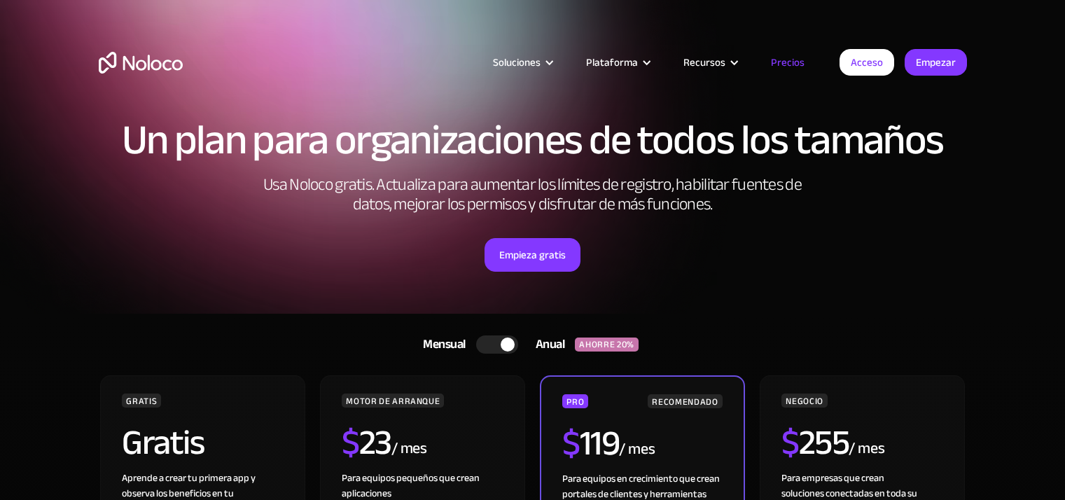  Describe the element at coordinates (162, 442) in the screenshot. I see `font: Gratis` at that location.